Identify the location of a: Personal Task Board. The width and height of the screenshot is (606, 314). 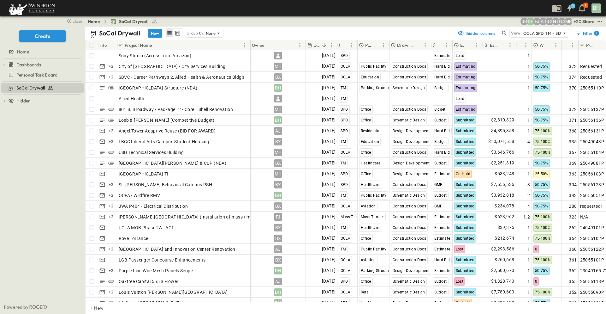
(42, 75).